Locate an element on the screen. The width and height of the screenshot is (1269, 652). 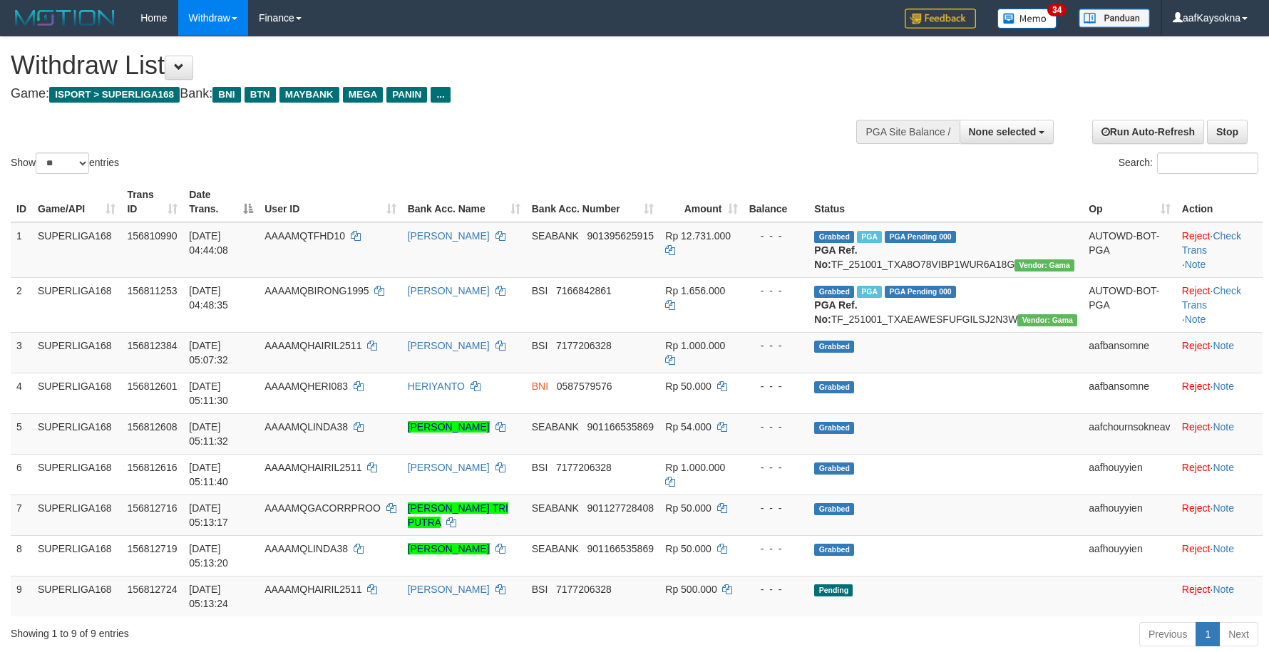
span: Rp 500.000 is located at coordinates (691, 590).